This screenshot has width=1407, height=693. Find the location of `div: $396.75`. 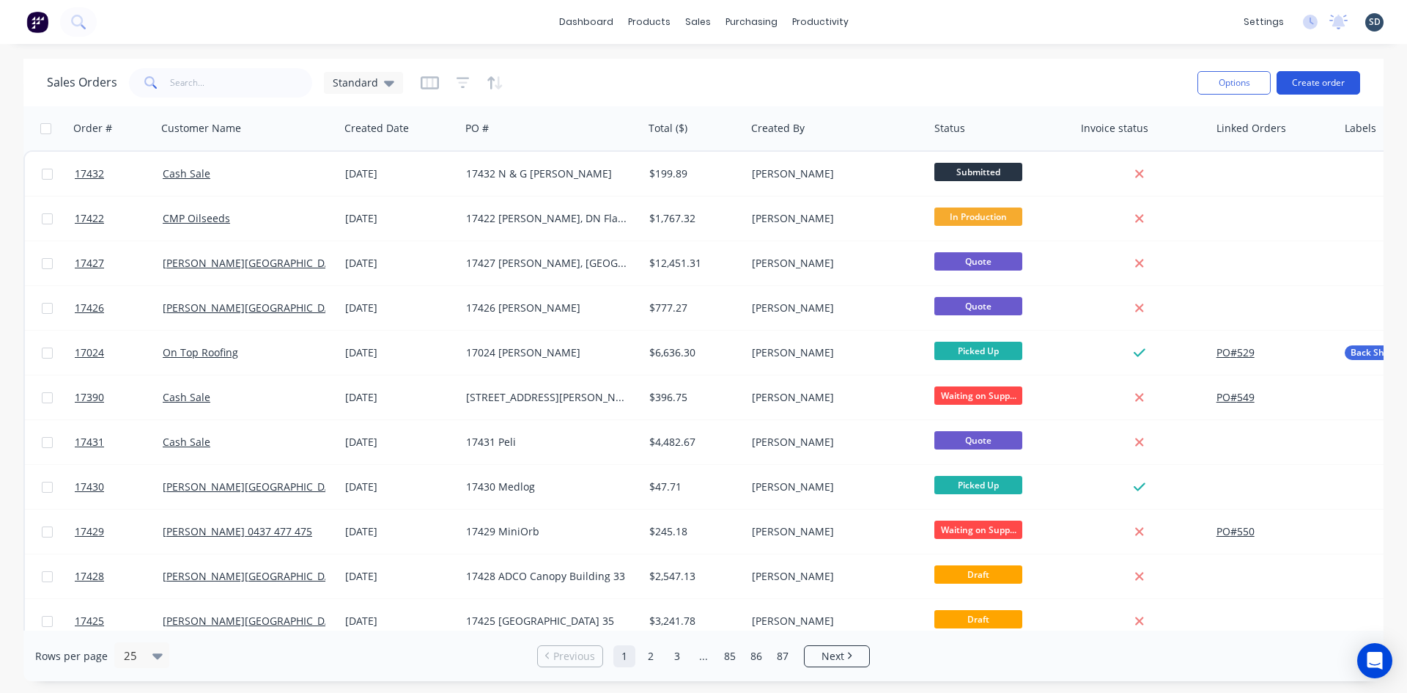

div: $396.75 is located at coordinates (693, 397).